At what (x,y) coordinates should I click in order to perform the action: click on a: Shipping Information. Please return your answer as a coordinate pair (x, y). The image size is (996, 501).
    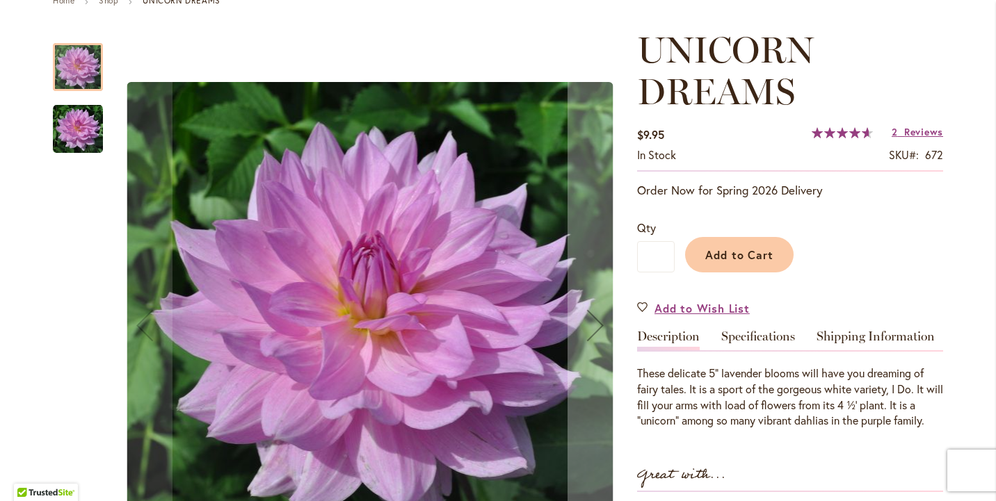
    Looking at the image, I should click on (876, 340).